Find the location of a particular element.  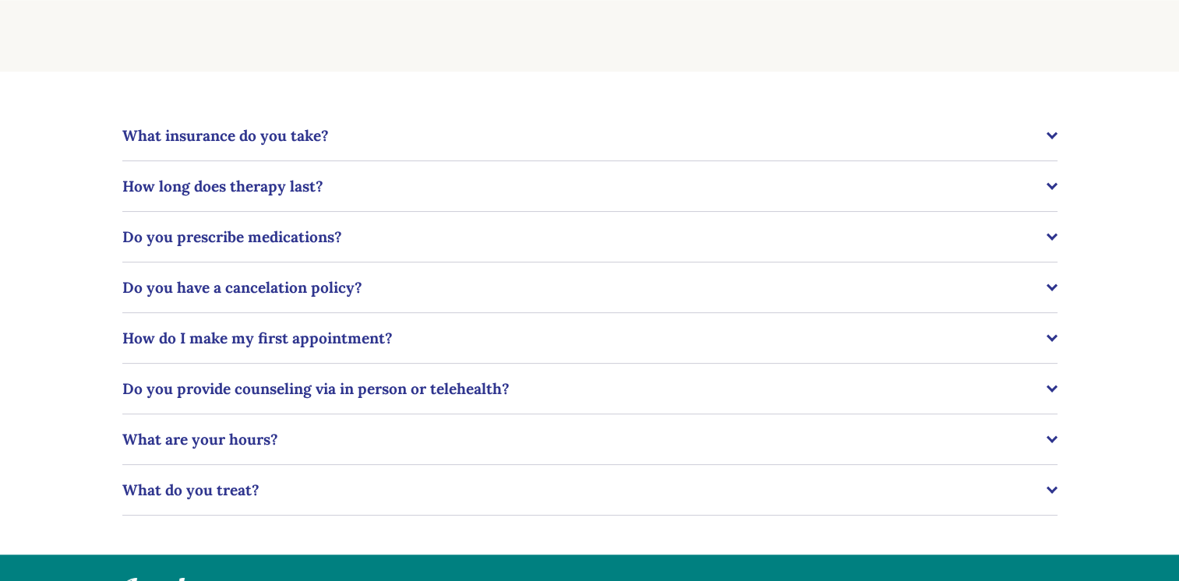

span: How long does therapy last? is located at coordinates (585, 186).